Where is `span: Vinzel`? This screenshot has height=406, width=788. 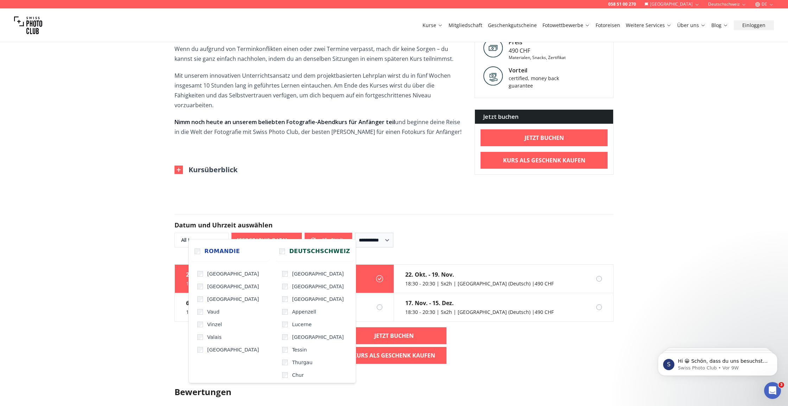
span: Vinzel is located at coordinates (215, 325).